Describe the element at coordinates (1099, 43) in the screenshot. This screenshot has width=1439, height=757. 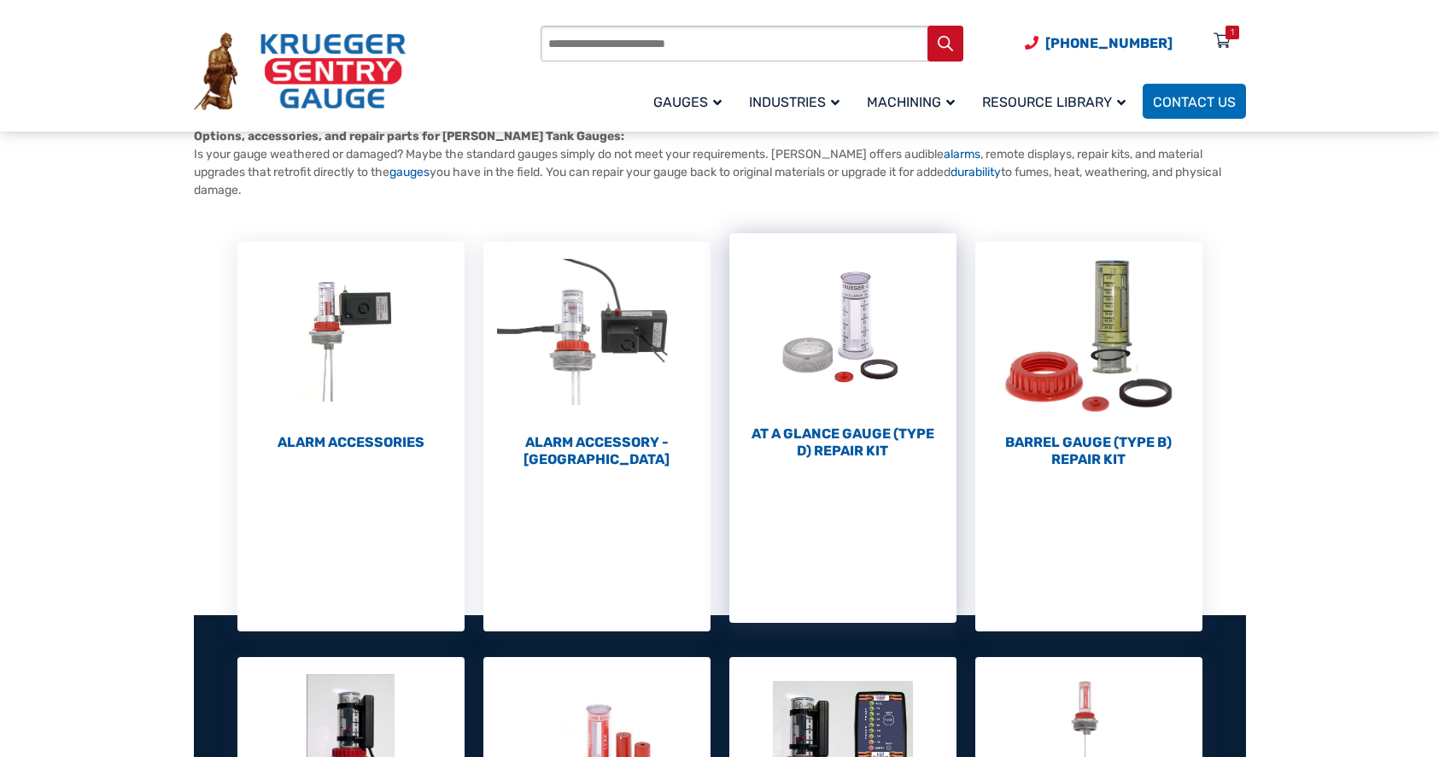
I see `a: Phone Number (920) 434-8860` at that location.